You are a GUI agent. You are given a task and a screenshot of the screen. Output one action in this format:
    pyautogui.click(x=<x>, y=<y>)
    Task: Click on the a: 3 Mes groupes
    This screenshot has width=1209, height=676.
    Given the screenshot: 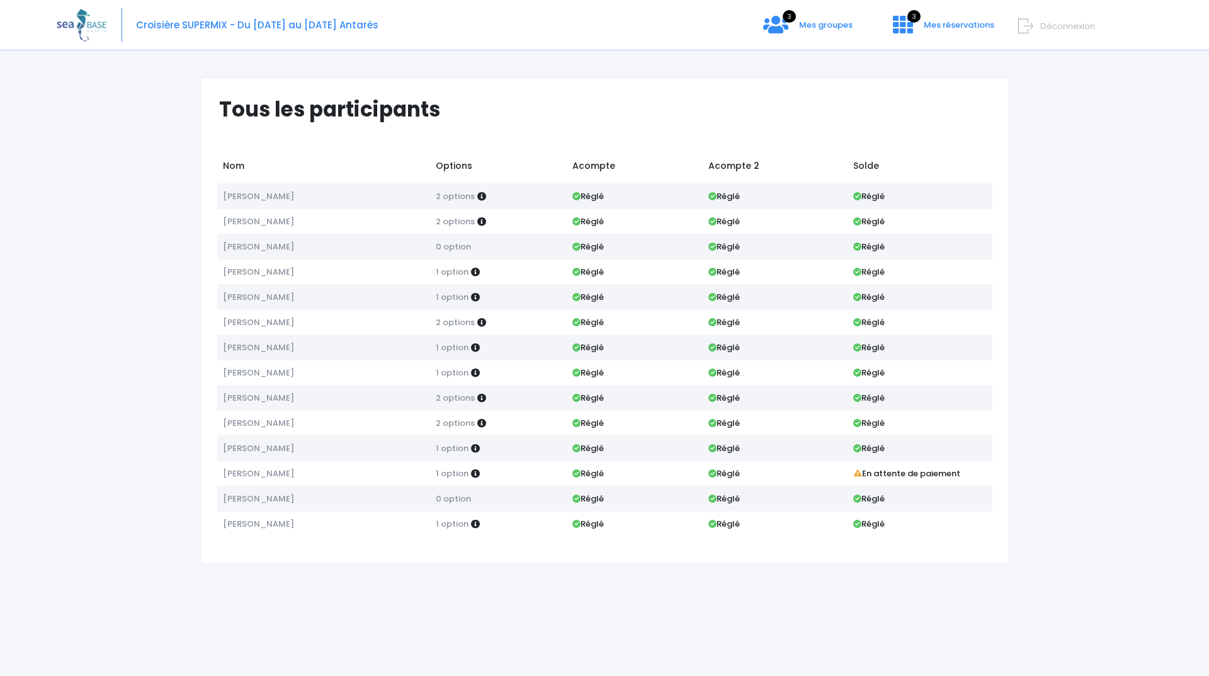 What is the action you would take?
    pyautogui.click(x=808, y=29)
    